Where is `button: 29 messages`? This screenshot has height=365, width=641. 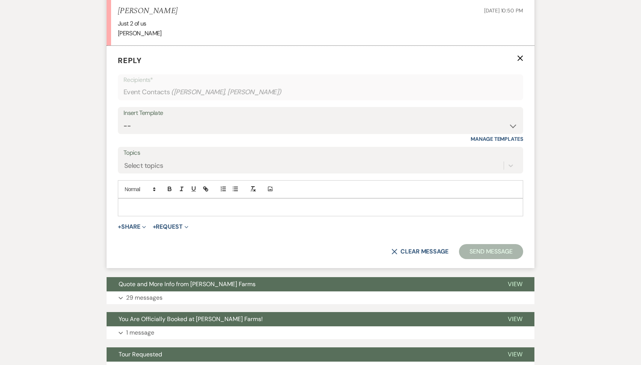 button: 29 messages is located at coordinates (320, 298).